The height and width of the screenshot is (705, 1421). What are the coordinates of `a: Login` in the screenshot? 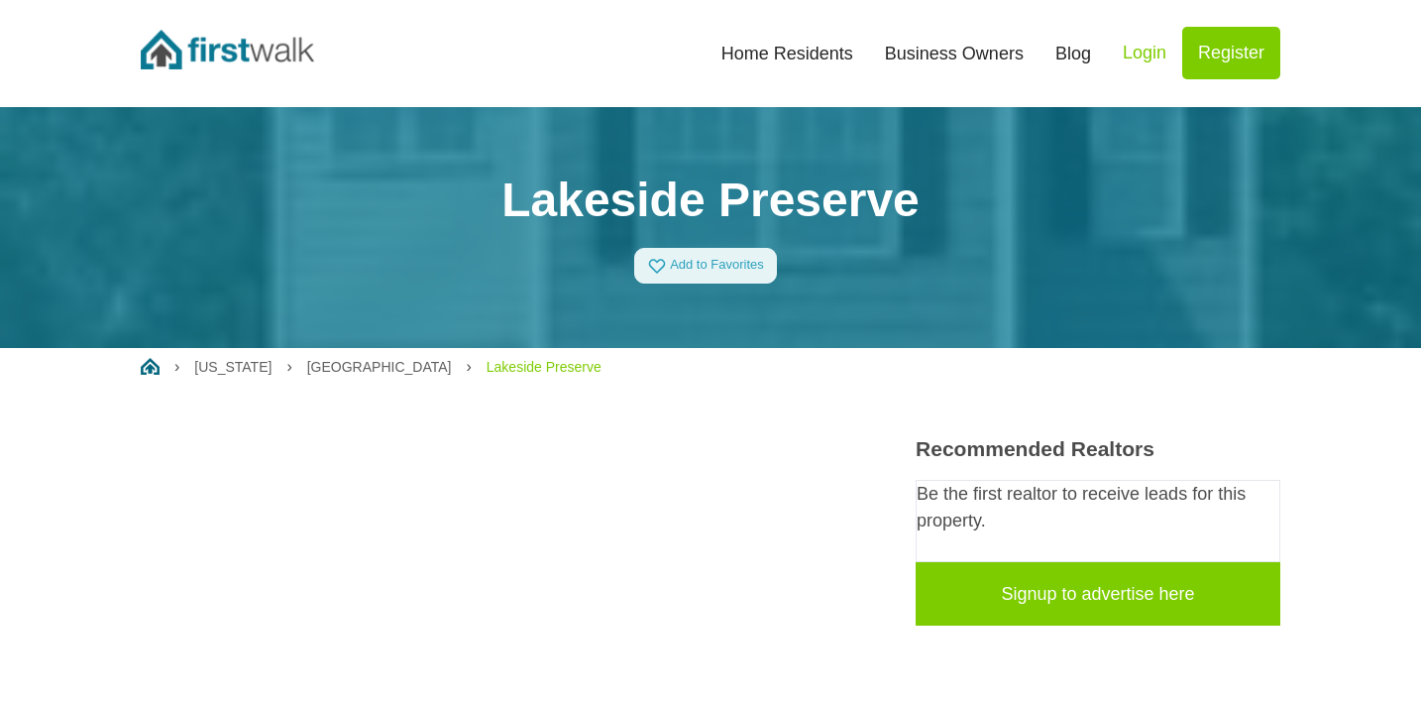 It's located at (1145, 53).